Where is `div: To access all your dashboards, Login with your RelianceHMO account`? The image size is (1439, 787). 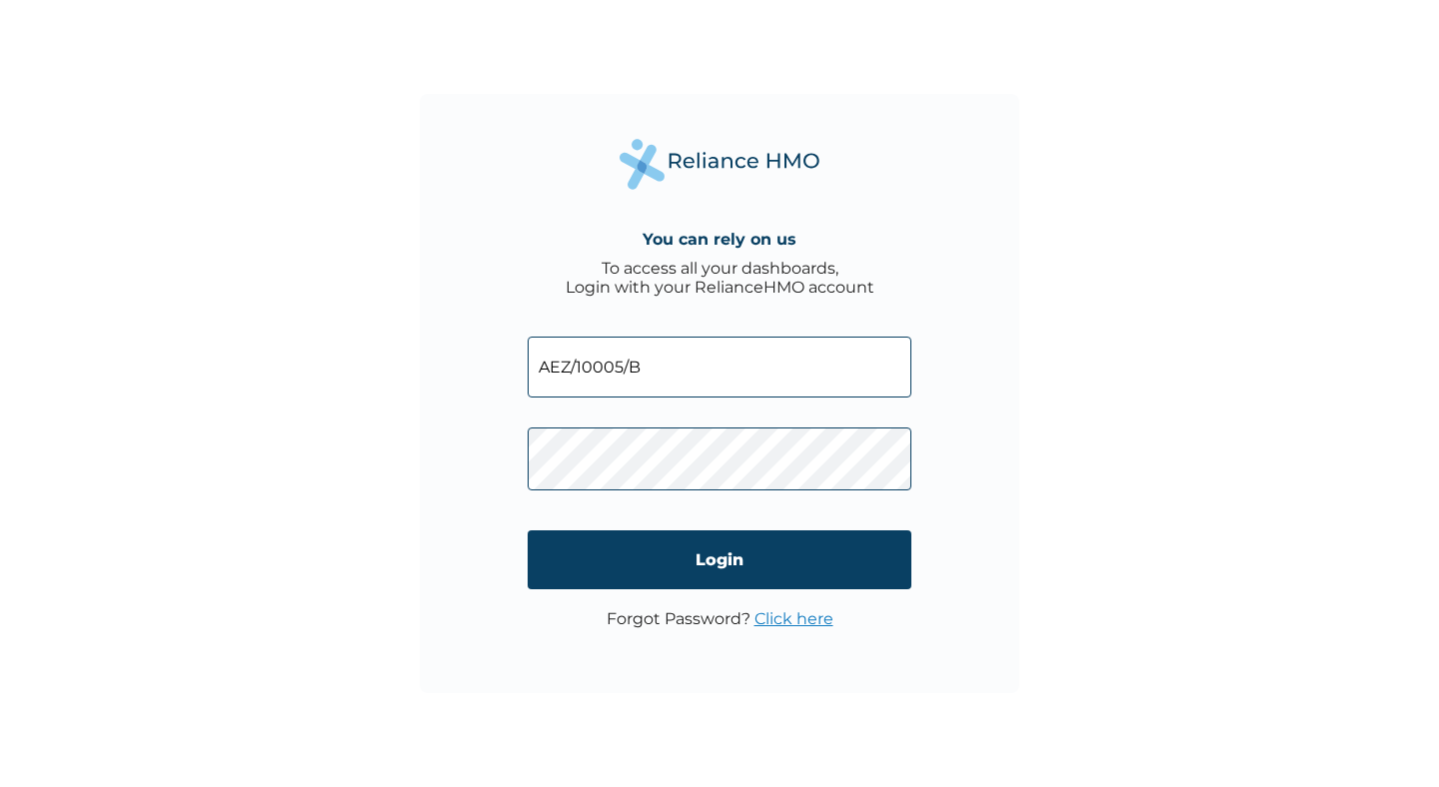 div: To access all your dashboards, Login with your RelianceHMO account is located at coordinates (719, 278).